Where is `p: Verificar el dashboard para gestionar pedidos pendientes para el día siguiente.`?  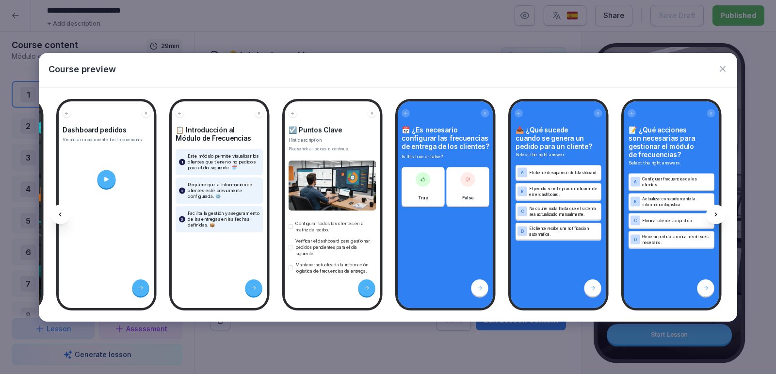 p: Verificar el dashboard para gestionar pedidos pendientes para el día siguiente. is located at coordinates (336, 247).